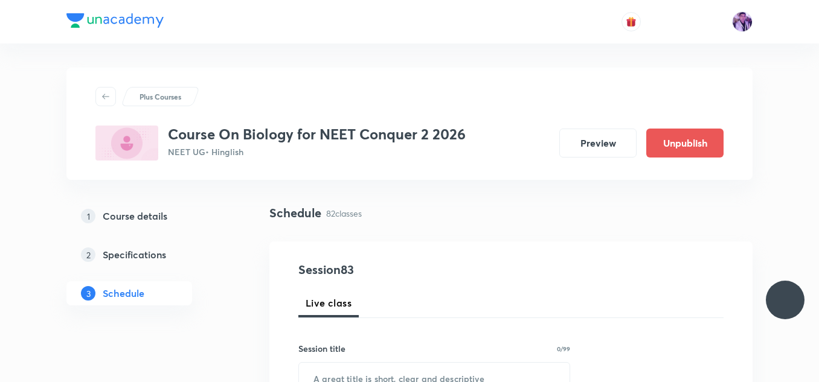 Image resolution: width=819 pixels, height=382 pixels. What do you see at coordinates (316, 134) in the screenshot?
I see `h3: Course On Biology for NEET Conquer 2 2026` at bounding box center [316, 134].